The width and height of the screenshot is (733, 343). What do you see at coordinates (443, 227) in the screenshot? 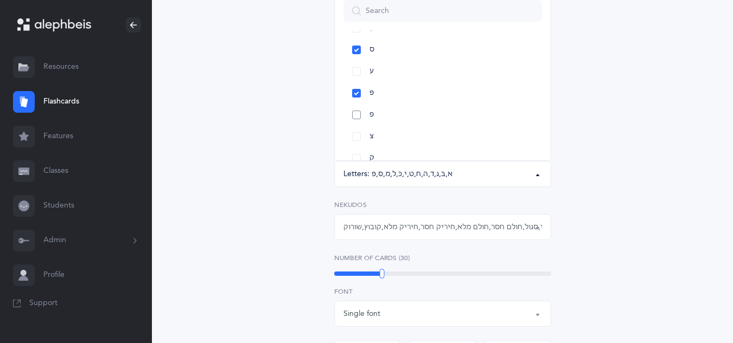
I see `button: קמץ, פתח, צירי, סגול, חולם חסר, חולם מלא, חיריק חסר, חיריק מלא, קובוץ, שורוק` at bounding box center [443, 227].